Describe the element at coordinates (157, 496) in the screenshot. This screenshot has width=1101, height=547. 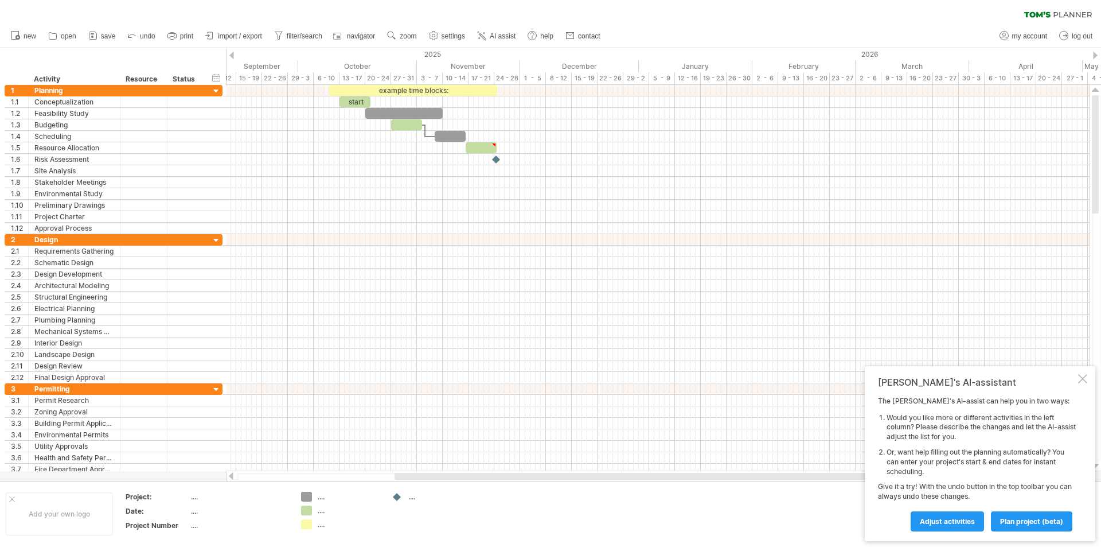
I see `div: Project:` at that location.